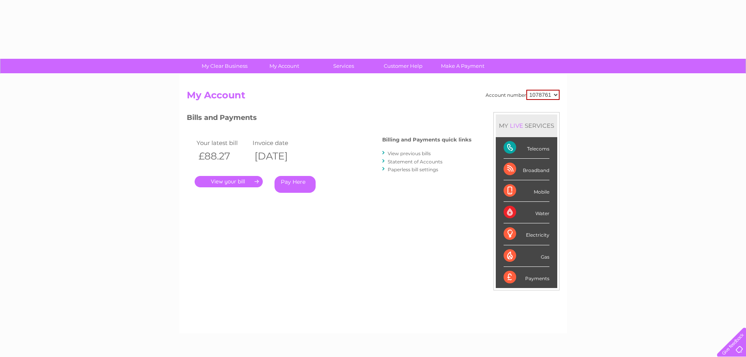  I want to click on h2: My Account, so click(373, 97).